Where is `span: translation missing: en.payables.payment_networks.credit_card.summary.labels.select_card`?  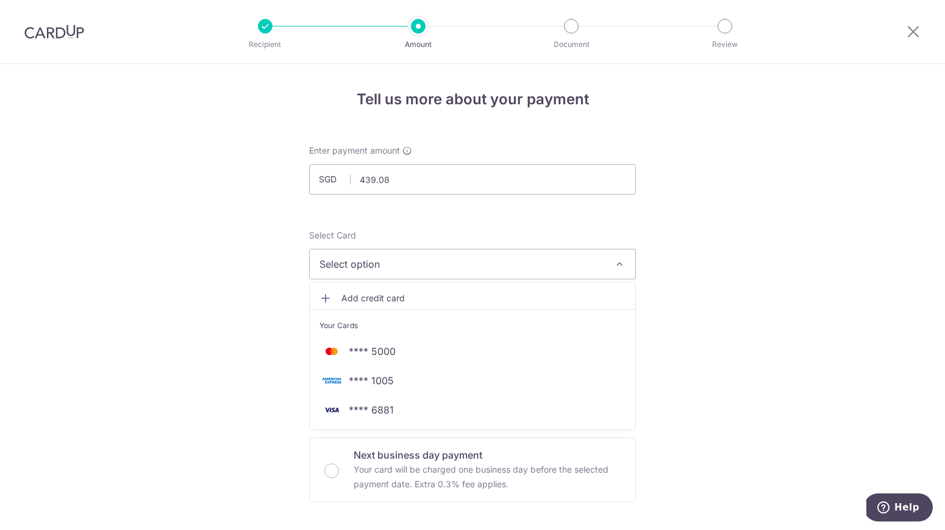 span: translation missing: en.payables.payment_networks.credit_card.summary.labels.select_card is located at coordinates (332, 235).